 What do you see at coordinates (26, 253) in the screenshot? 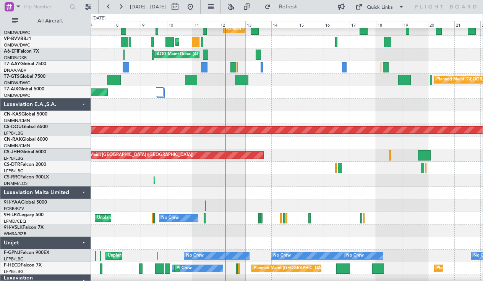
I see `a: F-GPNJFalcon 900EX` at bounding box center [26, 253].